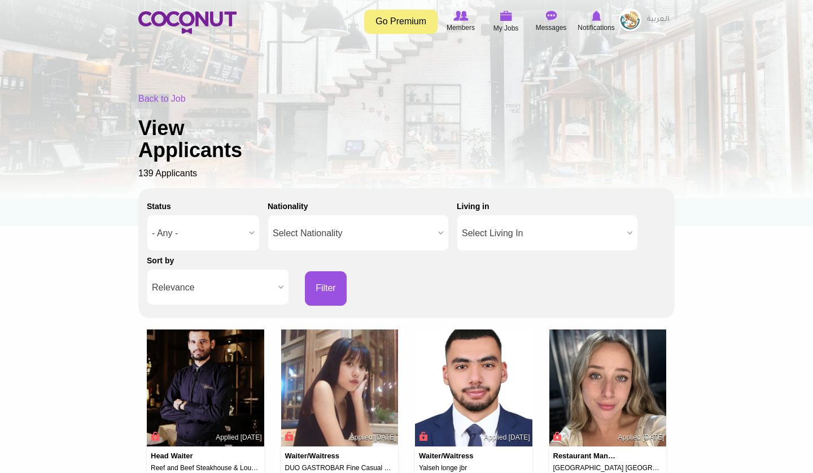  Describe the element at coordinates (340, 388) in the screenshot. I see `img: Ei Thel Mon's picture` at that location.